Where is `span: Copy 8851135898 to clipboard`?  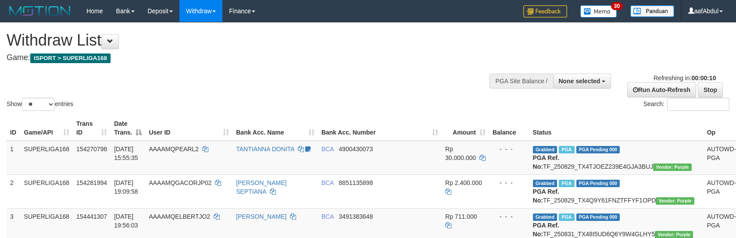
span: Copy 8851135898 to clipboard is located at coordinates (356, 183).